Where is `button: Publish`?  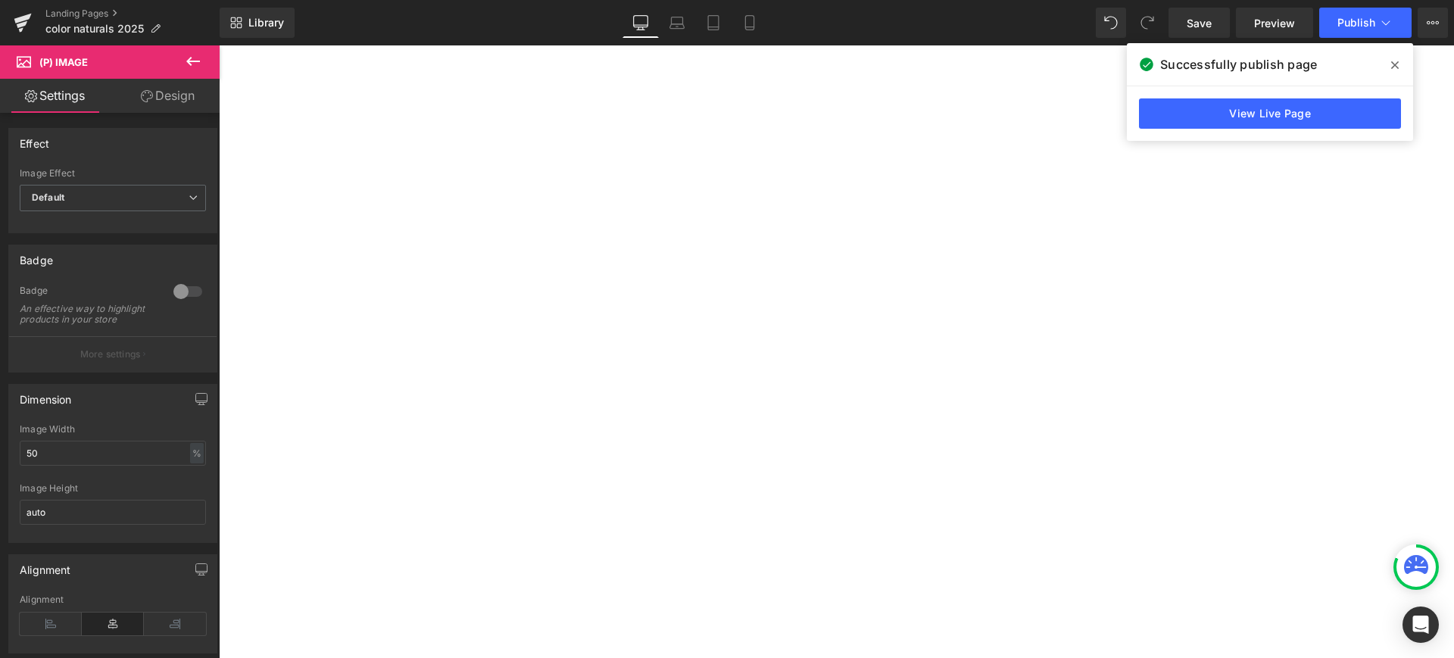 button: Publish is located at coordinates (1365, 23).